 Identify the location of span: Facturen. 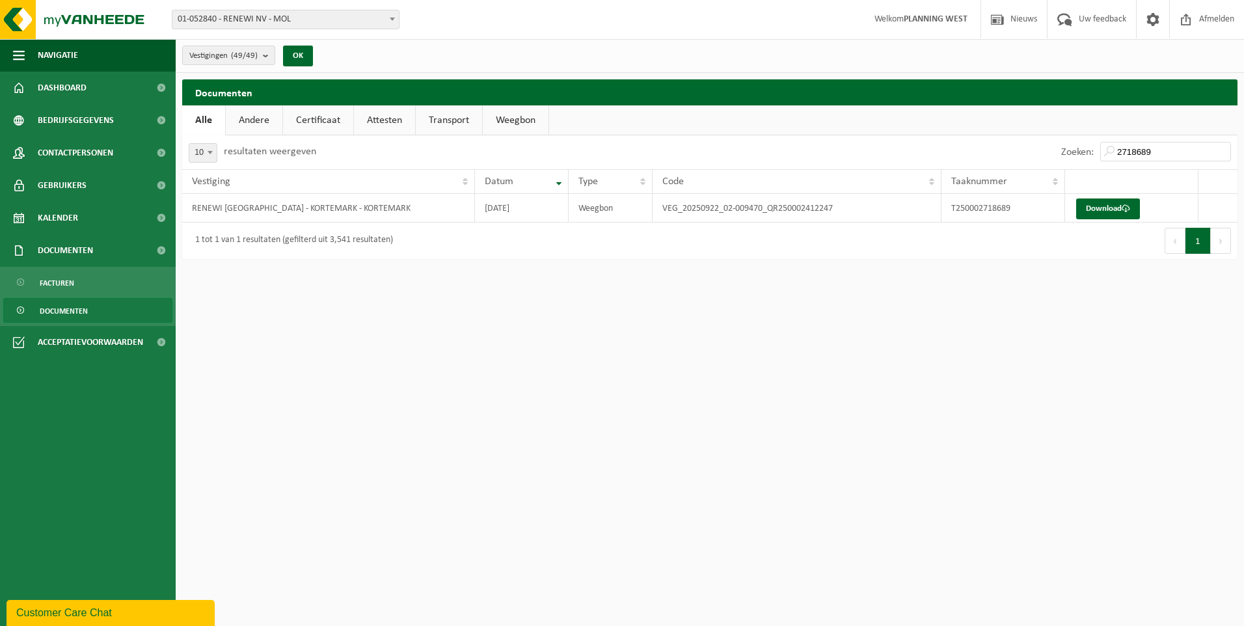
(57, 283).